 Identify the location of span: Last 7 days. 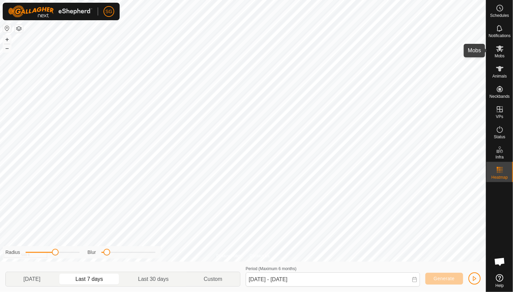
(89, 279).